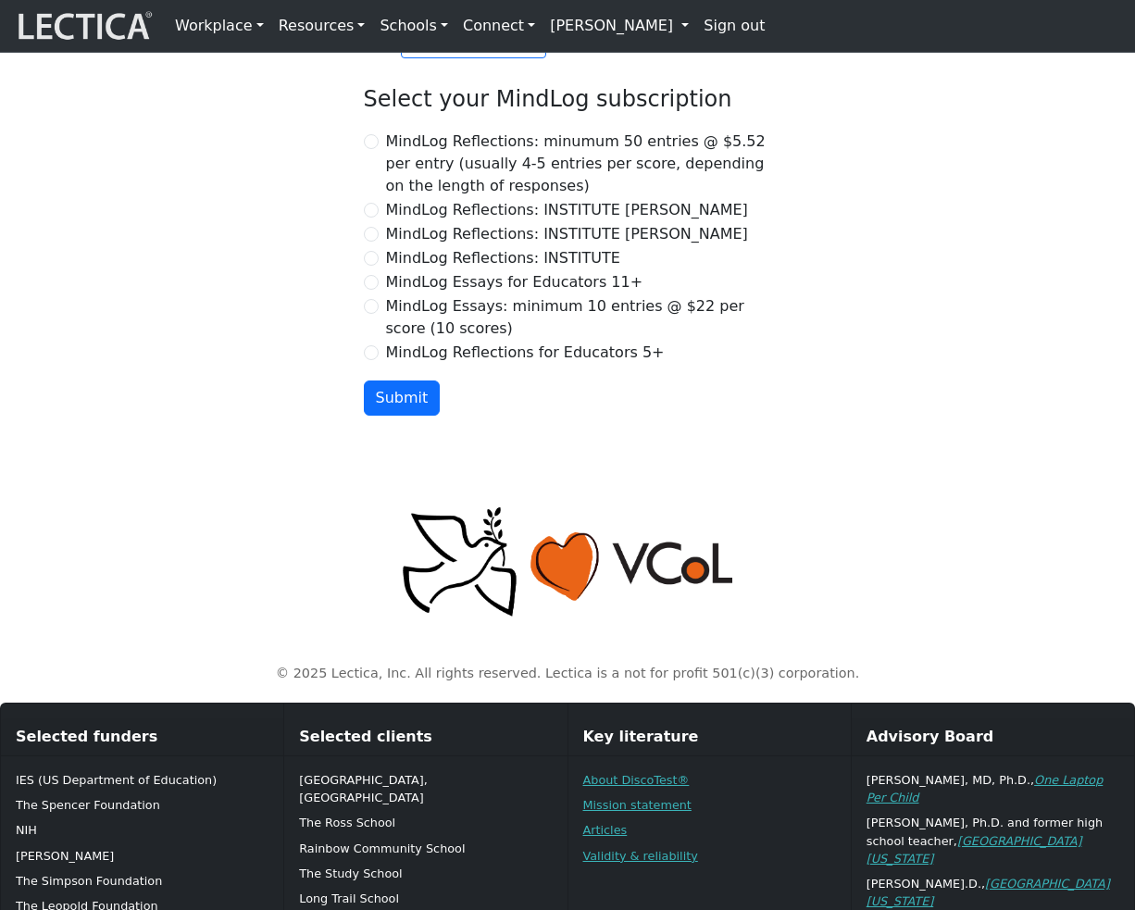 The image size is (1135, 910). What do you see at coordinates (425, 898) in the screenshot?
I see `p: Long Trail School` at bounding box center [425, 898].